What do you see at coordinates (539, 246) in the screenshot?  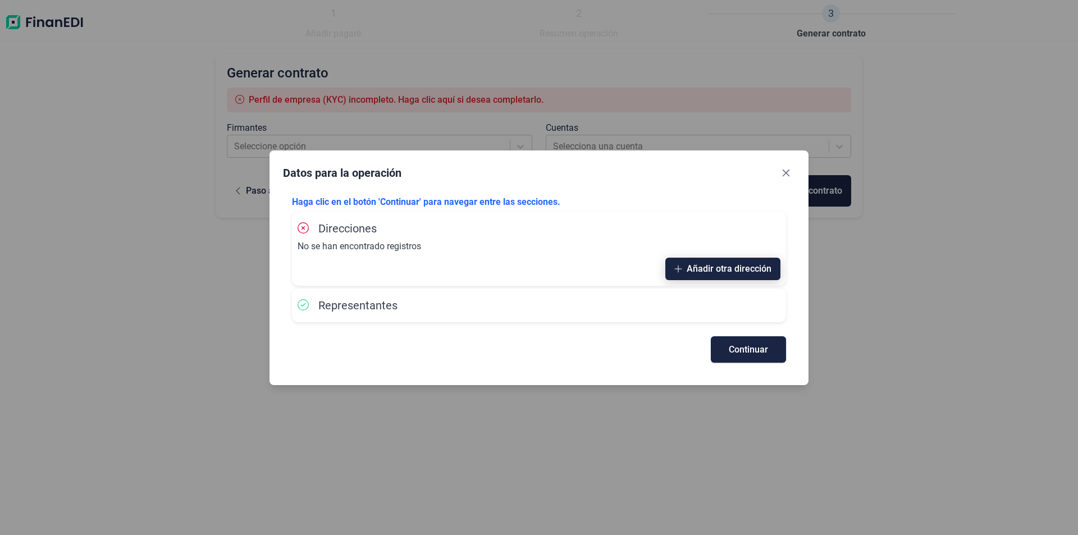 I see `p: No se han encontrado registros` at bounding box center [539, 246].